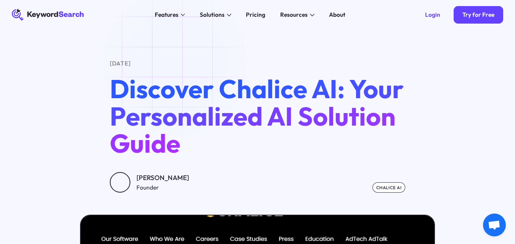  I want to click on div: Open chat, so click(494, 225).